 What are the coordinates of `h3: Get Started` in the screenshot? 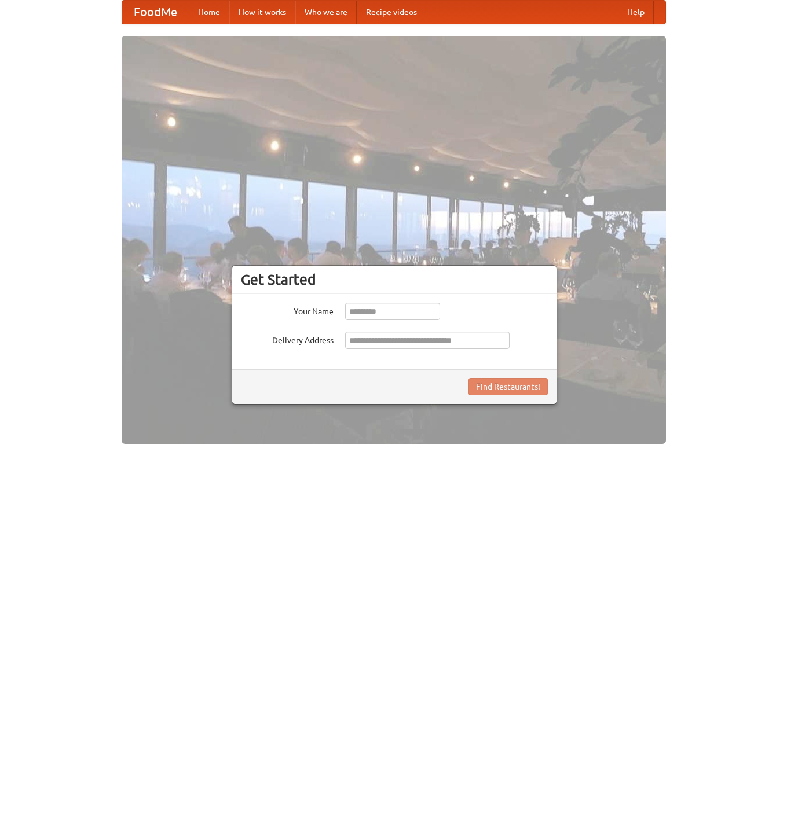 It's located at (394, 280).